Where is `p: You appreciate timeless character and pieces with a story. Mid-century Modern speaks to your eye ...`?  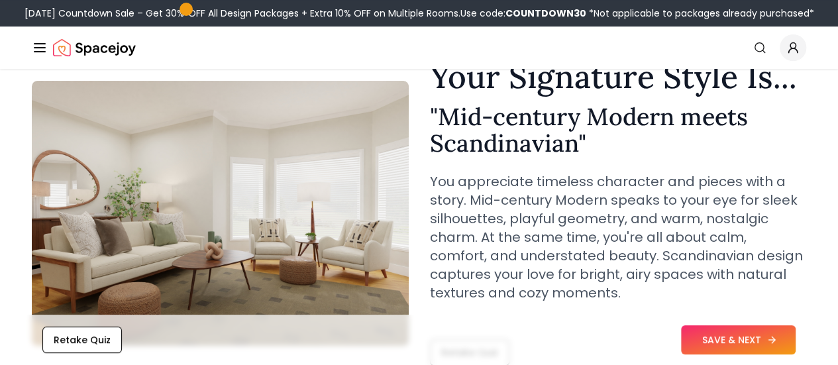 p: You appreciate timeless character and pieces with a story. Mid-century Modern speaks to your eye ... is located at coordinates (618, 237).